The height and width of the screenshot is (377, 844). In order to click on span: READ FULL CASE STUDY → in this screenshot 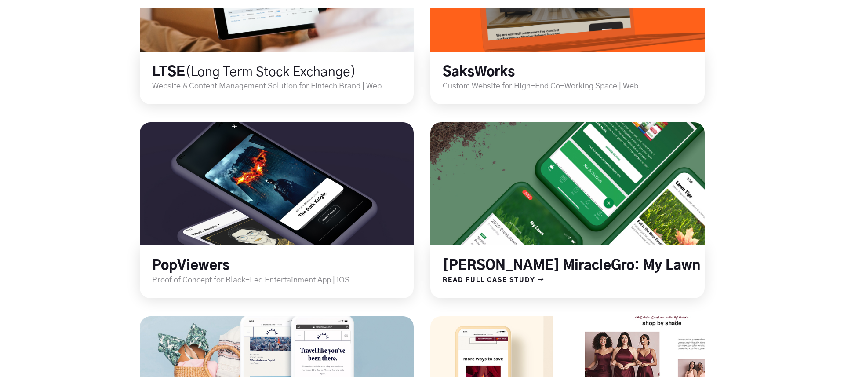, I will do `click(487, 280)`.